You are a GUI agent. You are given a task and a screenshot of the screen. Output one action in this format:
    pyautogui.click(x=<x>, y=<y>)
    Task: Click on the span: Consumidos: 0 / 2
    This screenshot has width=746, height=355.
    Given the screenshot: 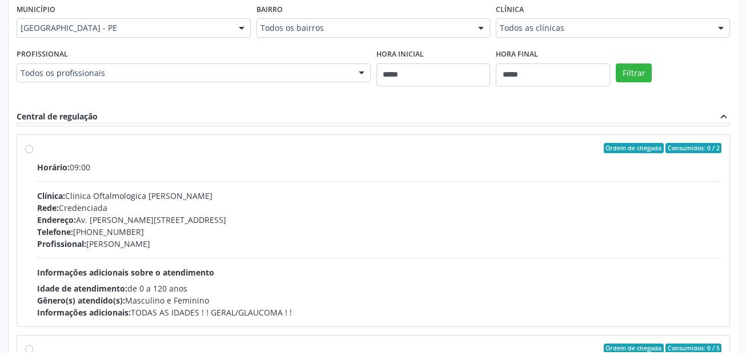 What is the action you would take?
    pyautogui.click(x=693, y=148)
    